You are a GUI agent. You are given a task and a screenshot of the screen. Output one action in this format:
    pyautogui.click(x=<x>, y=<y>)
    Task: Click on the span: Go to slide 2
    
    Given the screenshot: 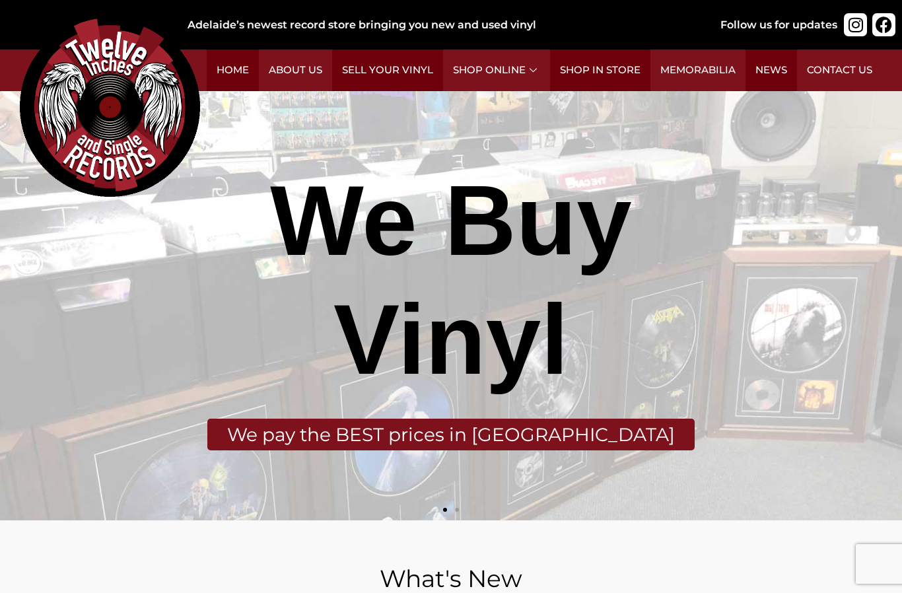 What is the action you would take?
    pyautogui.click(x=457, y=510)
    